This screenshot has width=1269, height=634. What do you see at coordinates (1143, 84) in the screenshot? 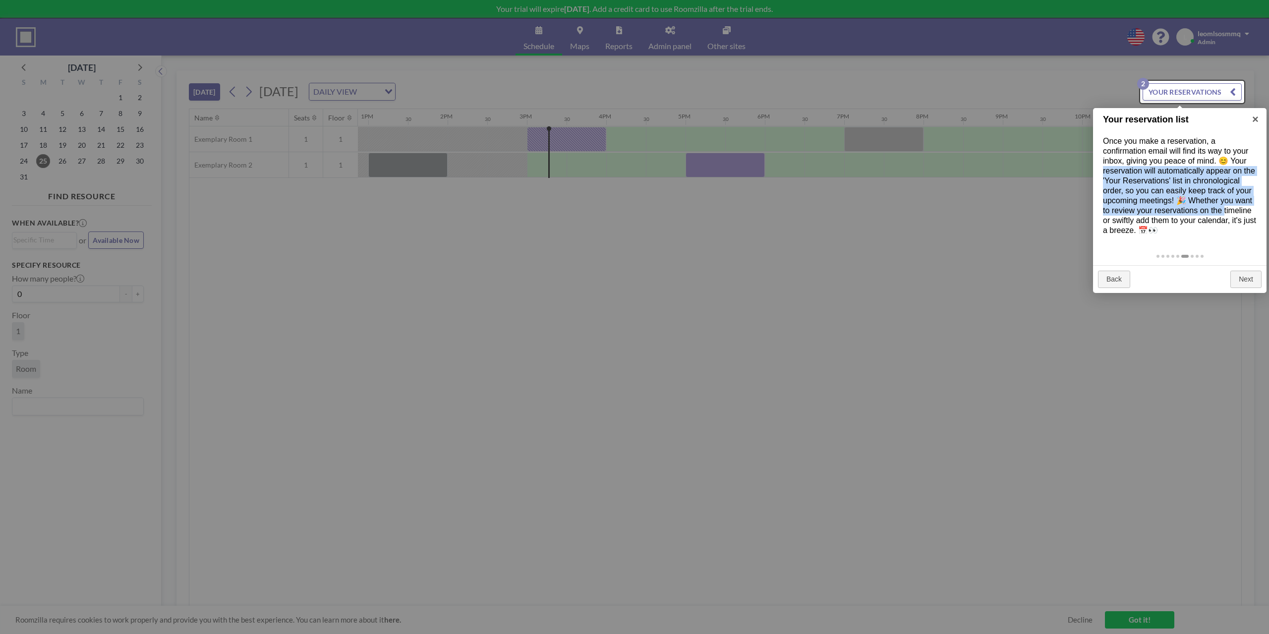
I see `p: 2` at bounding box center [1143, 84].